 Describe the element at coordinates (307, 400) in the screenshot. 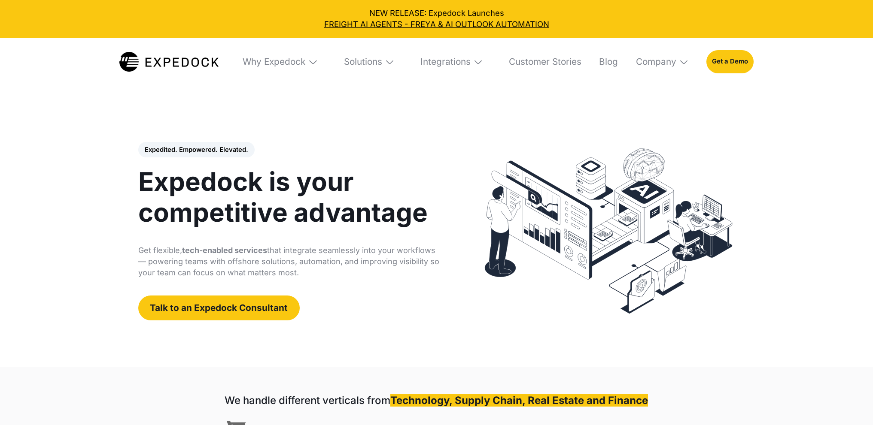

I see `strong: We handle different verticals from` at that location.